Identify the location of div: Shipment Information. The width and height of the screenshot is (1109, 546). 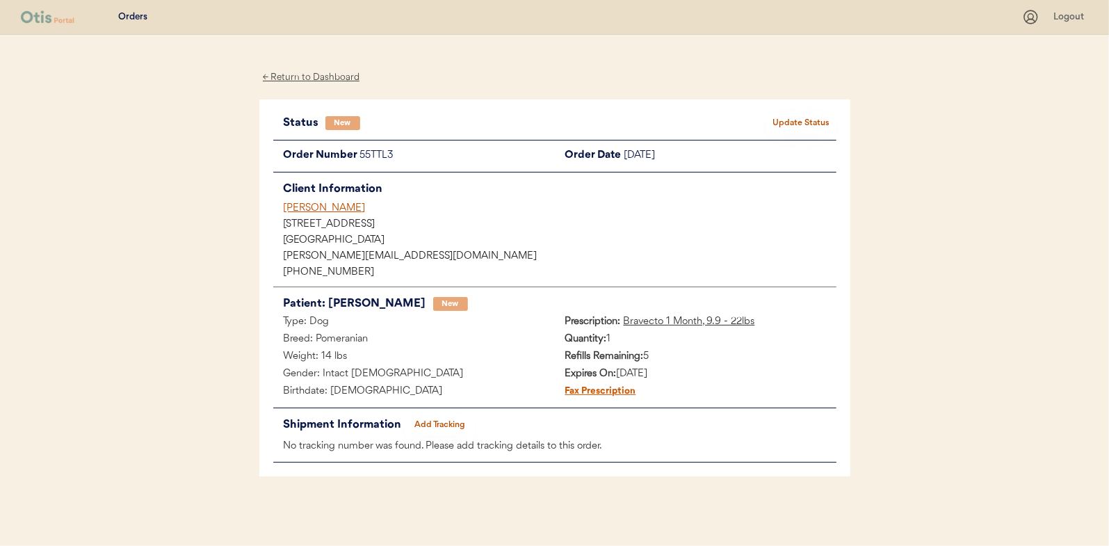
(344, 425).